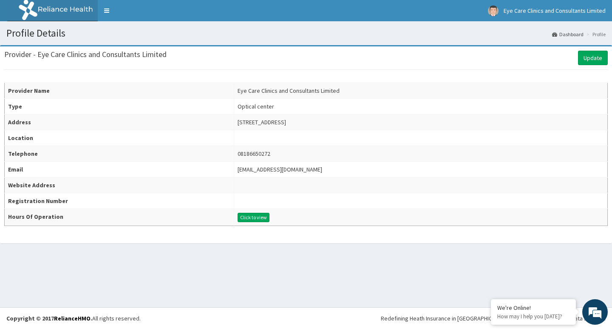  What do you see at coordinates (533, 307) in the screenshot?
I see `div: We're Online!` at bounding box center [533, 307].